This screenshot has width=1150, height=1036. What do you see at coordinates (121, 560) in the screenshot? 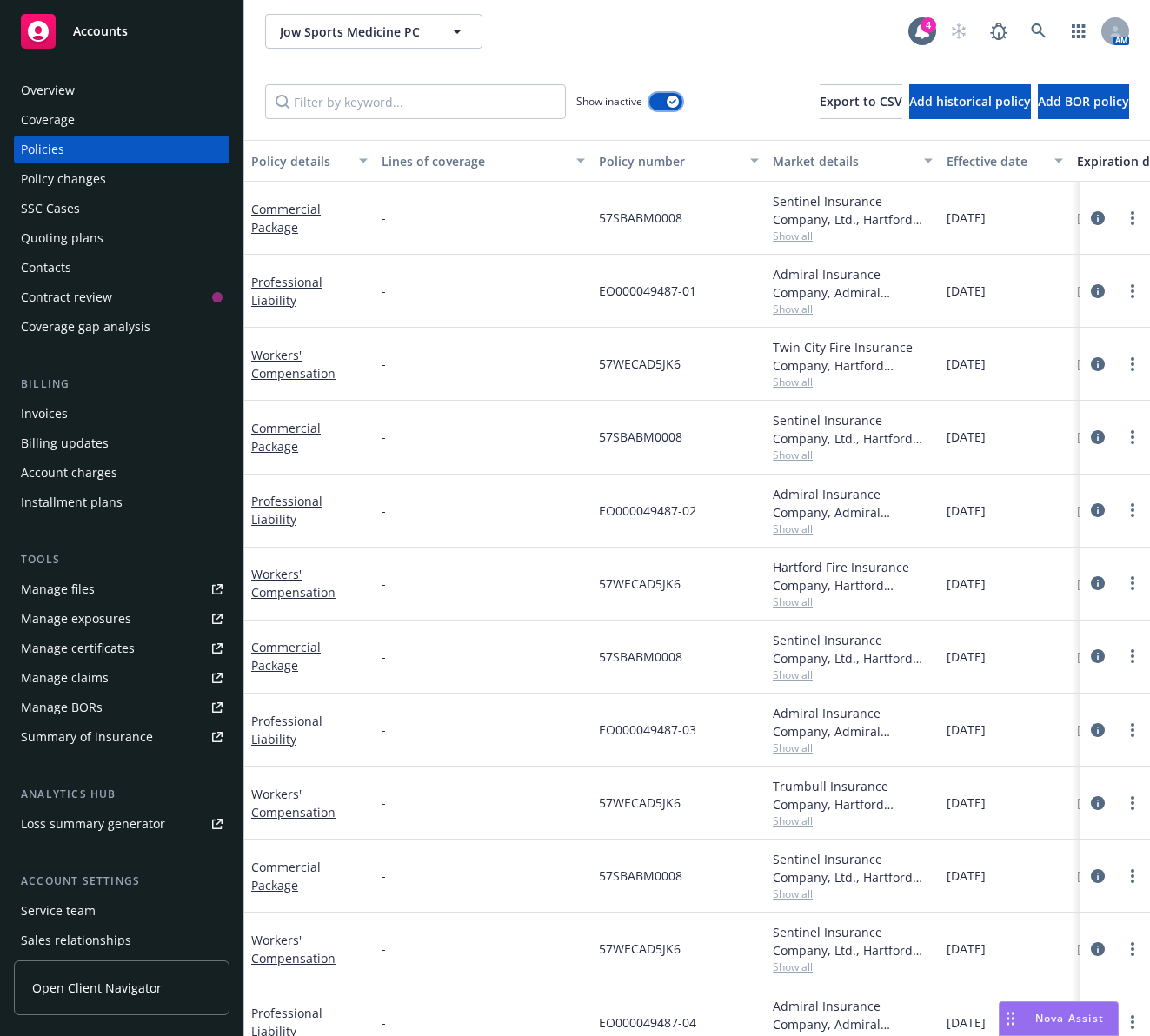
I see `div: Tools` at bounding box center [121, 560].